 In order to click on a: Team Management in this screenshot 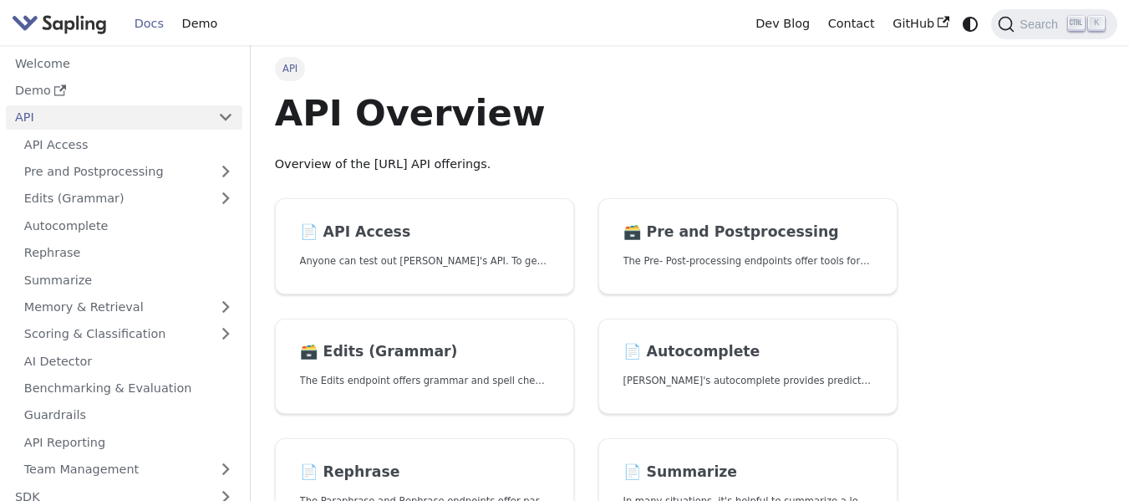, I will do `click(129, 469)`.